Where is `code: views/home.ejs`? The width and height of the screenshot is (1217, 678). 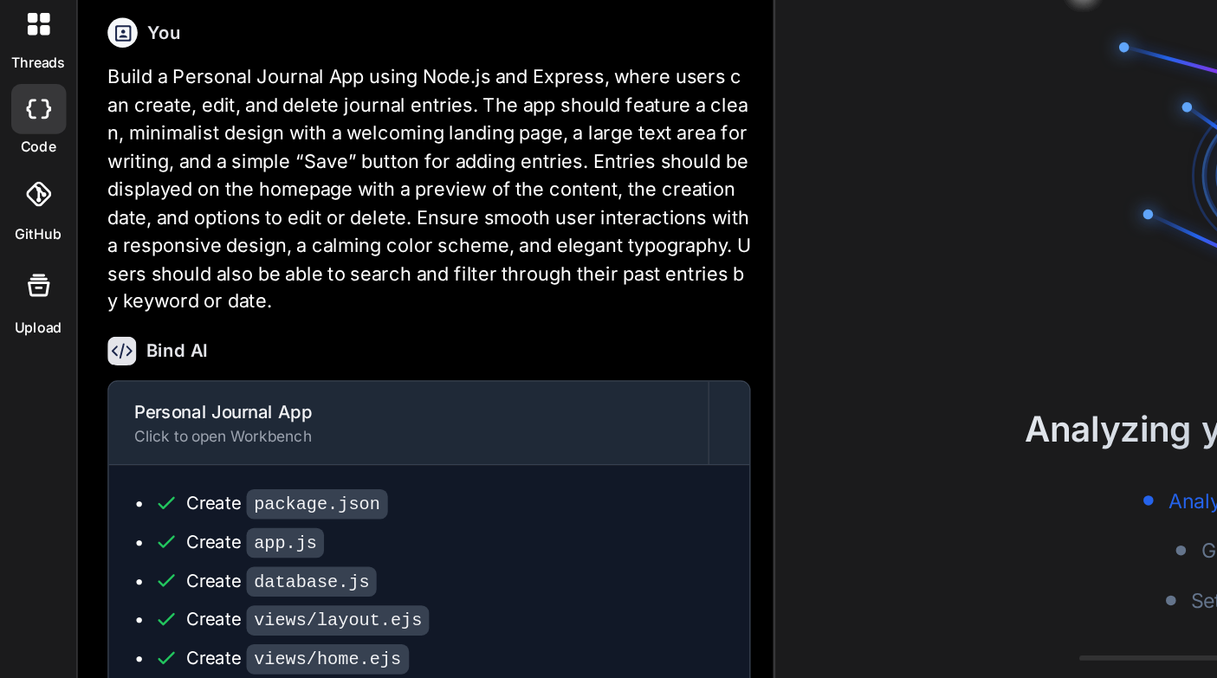 code: views/home.ejs is located at coordinates (327, 658).